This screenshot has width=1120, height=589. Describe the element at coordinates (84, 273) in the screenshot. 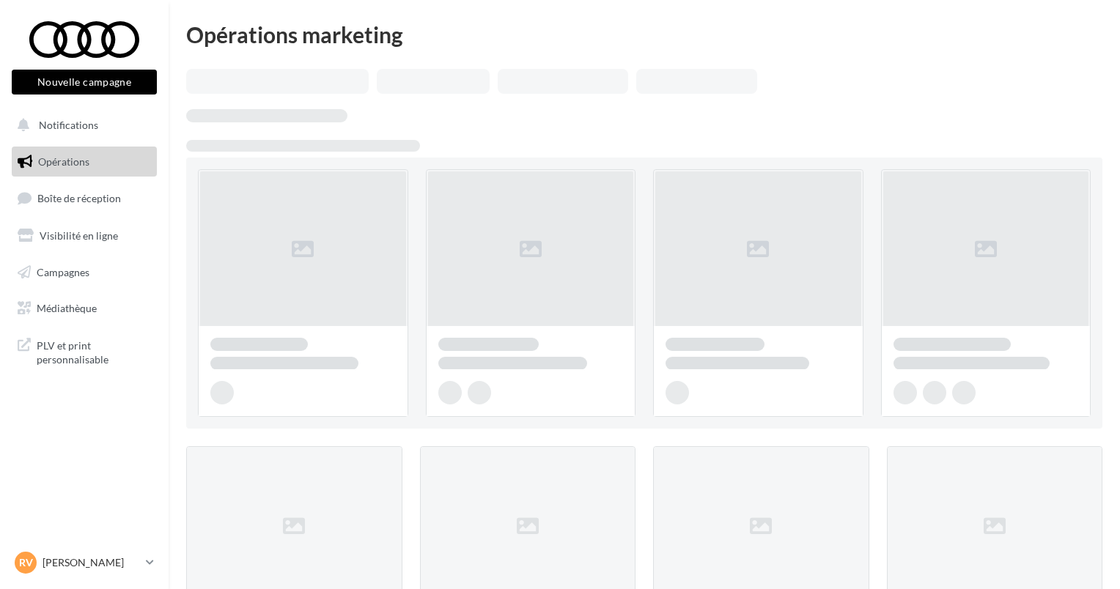

I see `a: Campagnes` at that location.